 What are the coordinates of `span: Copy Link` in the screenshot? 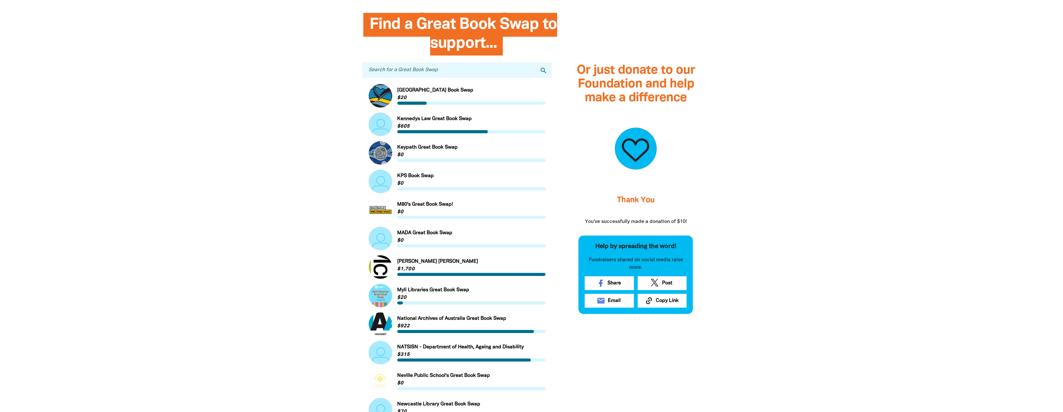 It's located at (667, 301).